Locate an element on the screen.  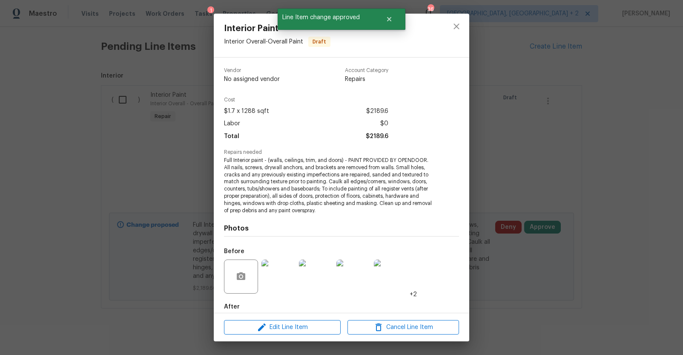
h4: Photos is located at coordinates (342, 228).